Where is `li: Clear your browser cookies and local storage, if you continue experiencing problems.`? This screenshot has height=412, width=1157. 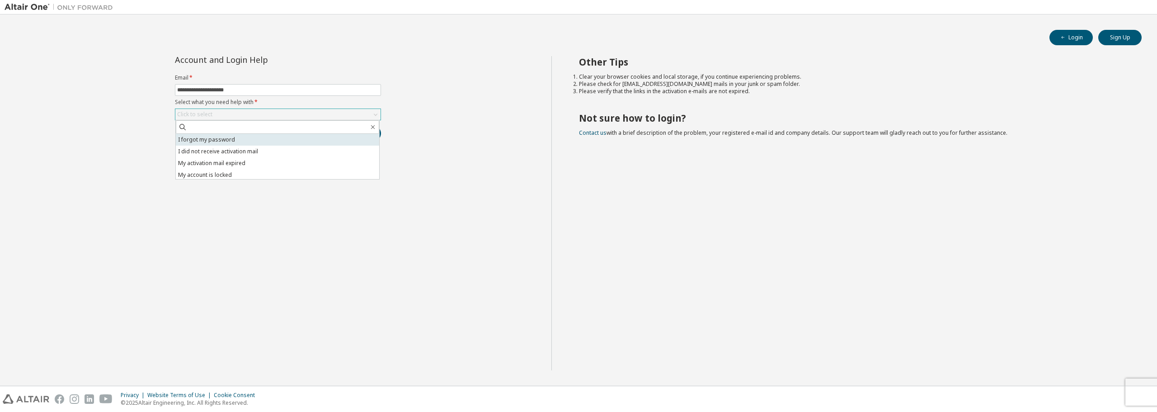 li: Clear your browser cookies and local storage, if you continue experiencing problems. is located at coordinates (852, 77).